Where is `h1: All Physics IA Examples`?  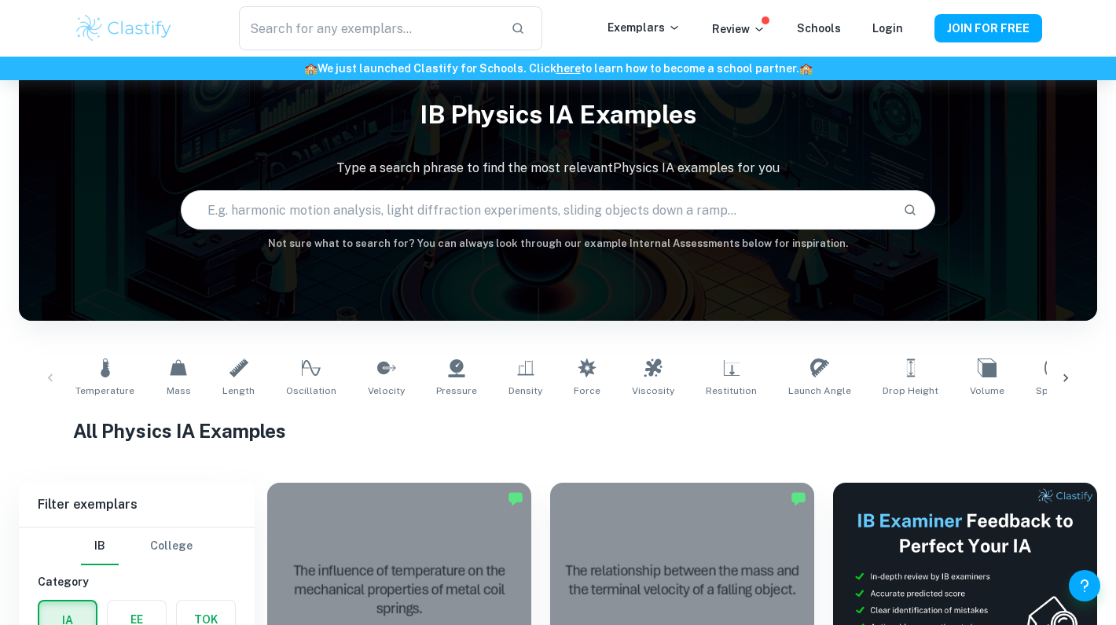
h1: All Physics IA Examples is located at coordinates (558, 431).